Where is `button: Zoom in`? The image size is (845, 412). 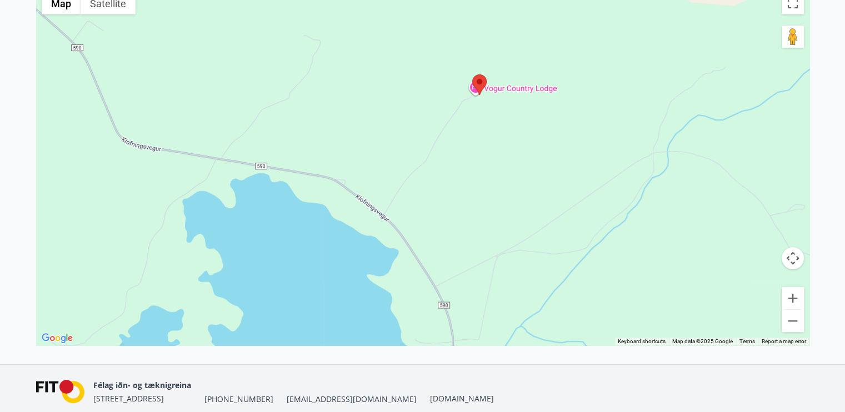 button: Zoom in is located at coordinates (793, 298).